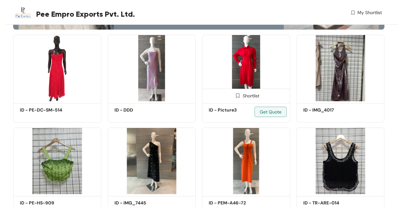 The height and width of the screenshot is (207, 403). What do you see at coordinates (47, 110) in the screenshot?
I see `h5: ID - PE-DC-SM-514` at bounding box center [47, 110].